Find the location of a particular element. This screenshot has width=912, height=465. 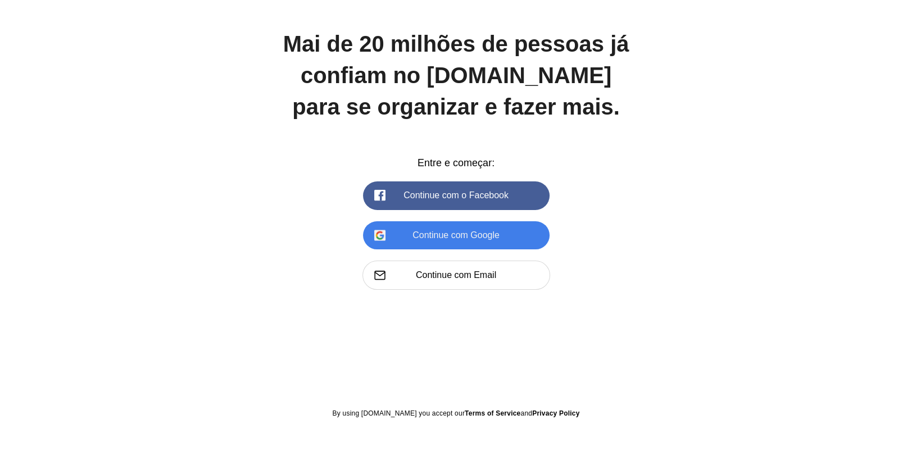

img: facebook is located at coordinates (380, 195).